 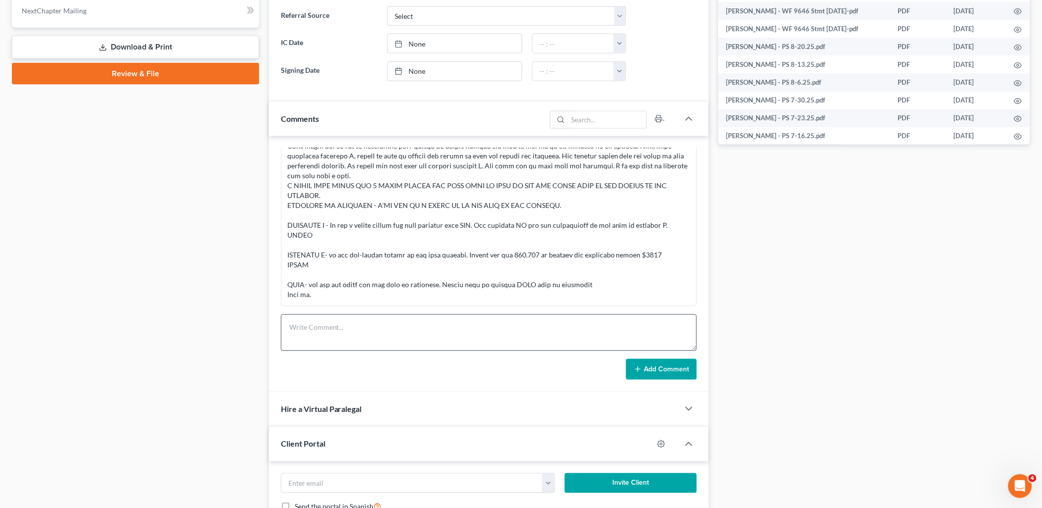 I want to click on span: Client Portal, so click(x=303, y=443).